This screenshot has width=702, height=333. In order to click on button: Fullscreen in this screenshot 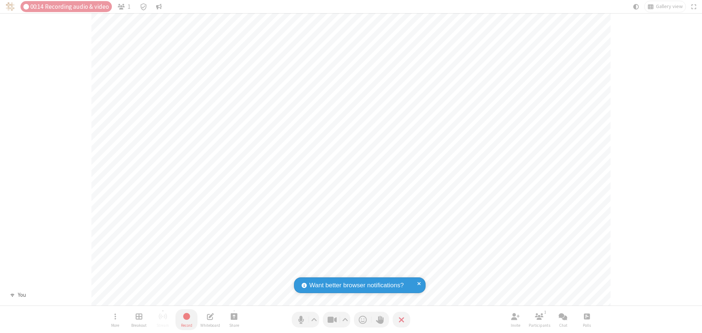, I will do `click(694, 7)`.